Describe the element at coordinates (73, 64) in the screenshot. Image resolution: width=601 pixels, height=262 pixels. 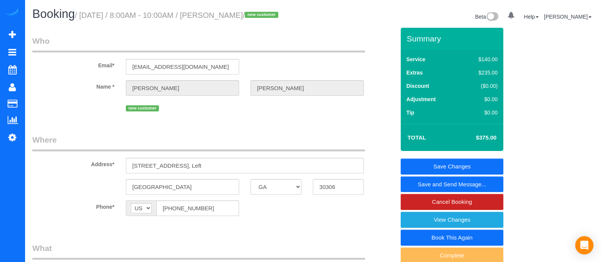
I see `label: Email*` at that location.